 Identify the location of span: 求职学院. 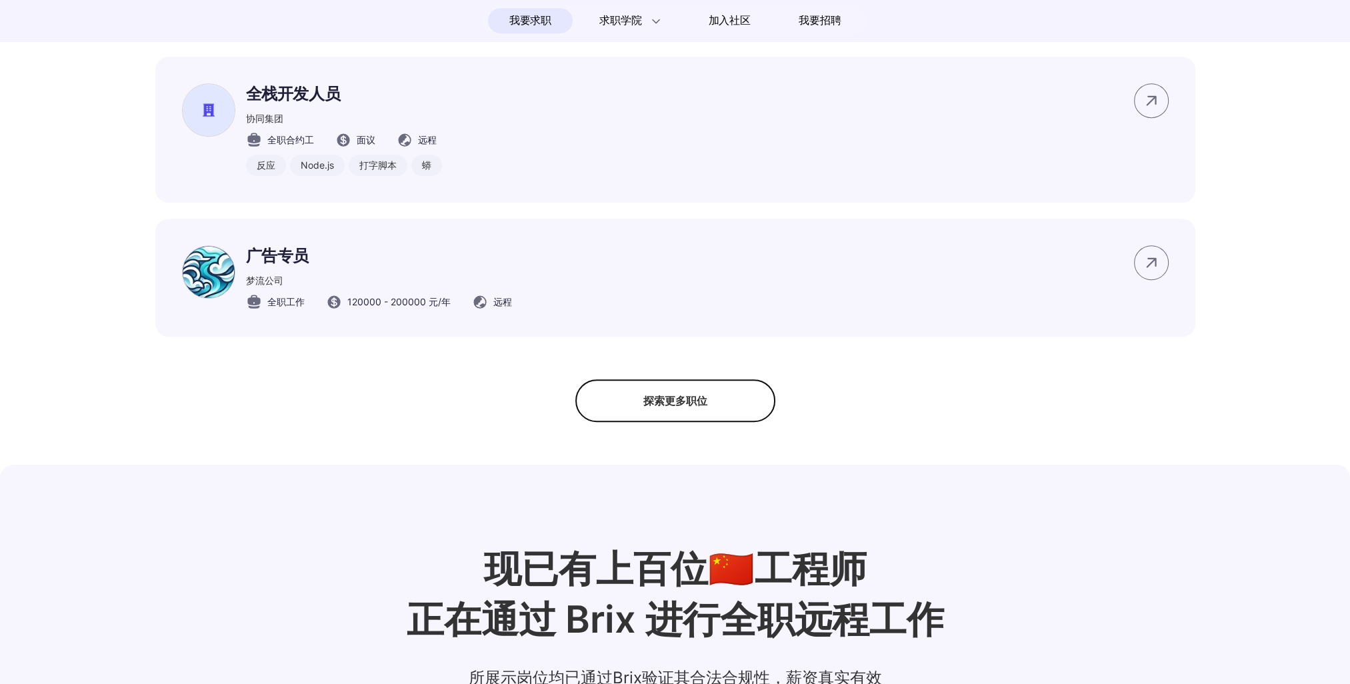
(620, 21).